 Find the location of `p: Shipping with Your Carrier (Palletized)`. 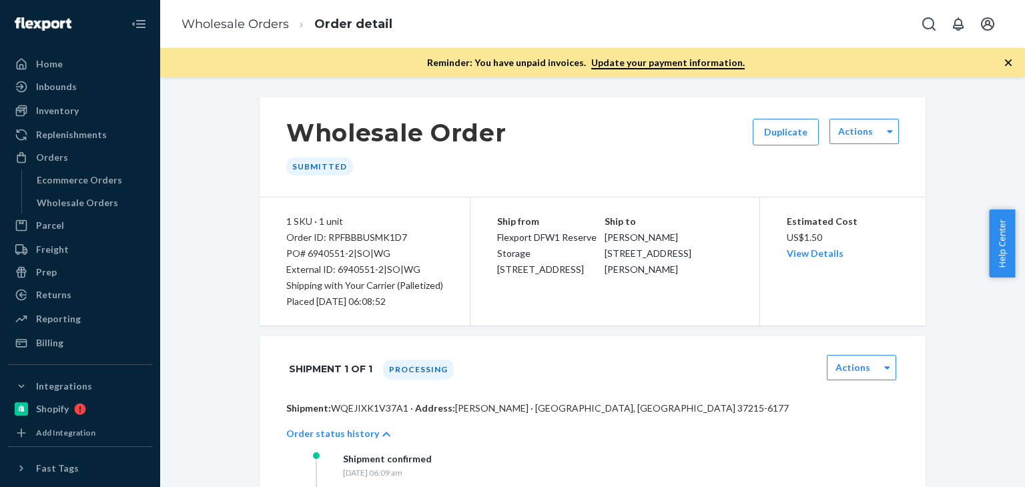

p: Shipping with Your Carrier (Palletized) is located at coordinates (364, 285).